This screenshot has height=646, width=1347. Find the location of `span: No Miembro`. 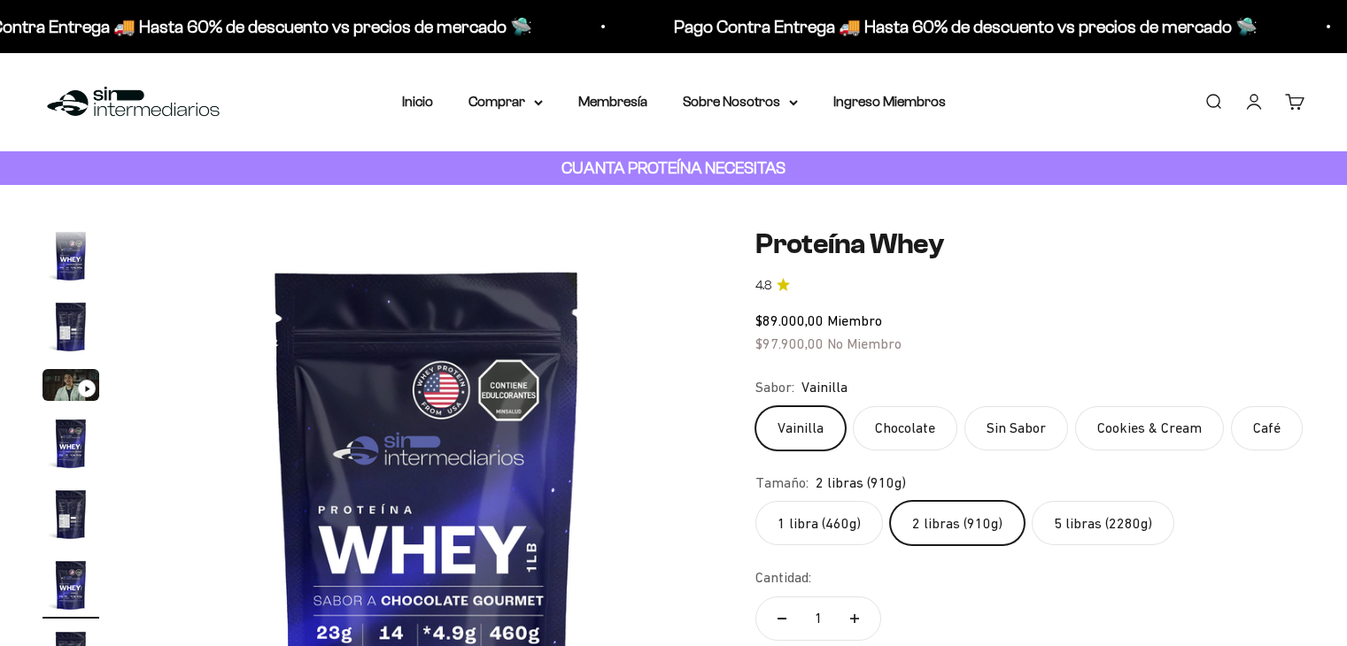

span: No Miembro is located at coordinates (864, 344).